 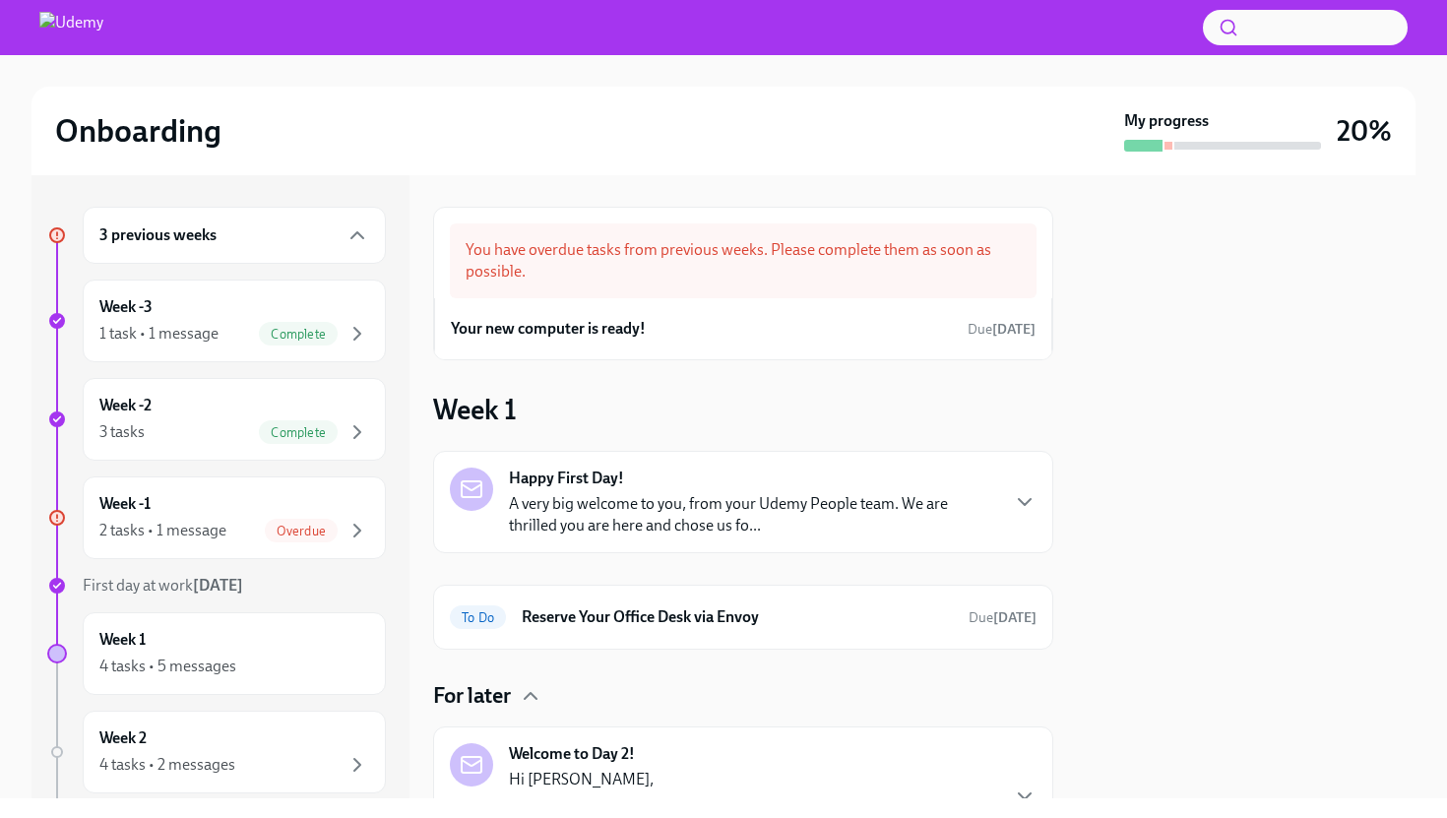 What do you see at coordinates (125, 406) in the screenshot?
I see `h6: Week -2` at bounding box center [125, 406].